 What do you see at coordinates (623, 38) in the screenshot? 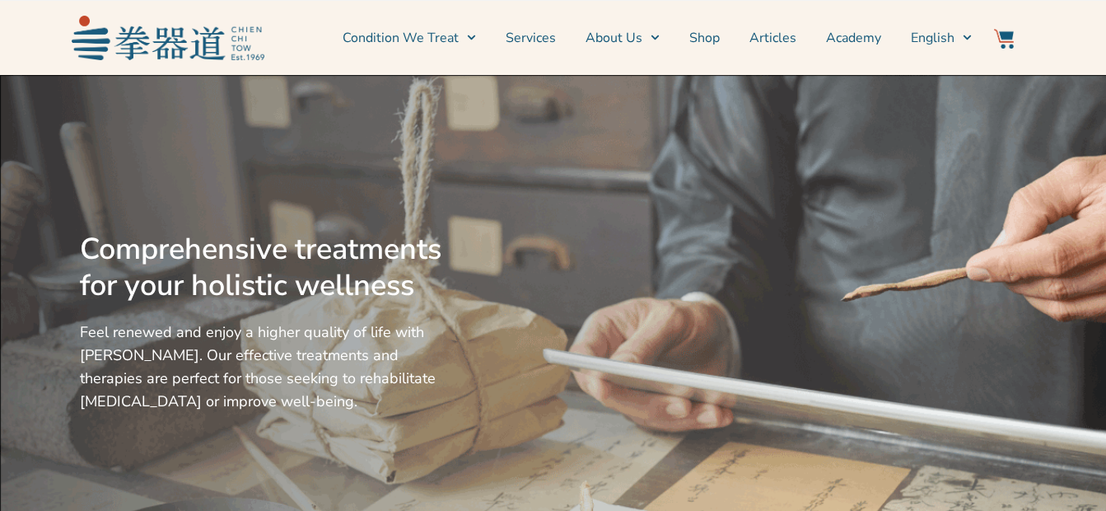
I see `nav: Menu` at bounding box center [623, 38].